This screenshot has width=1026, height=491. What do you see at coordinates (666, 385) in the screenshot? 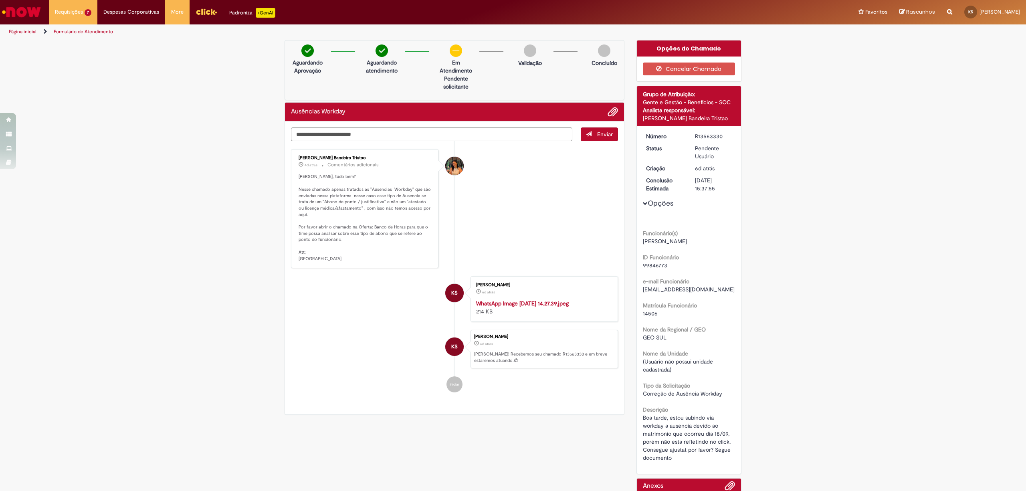
I see `b: Tipo da Solicitação` at bounding box center [666, 385].